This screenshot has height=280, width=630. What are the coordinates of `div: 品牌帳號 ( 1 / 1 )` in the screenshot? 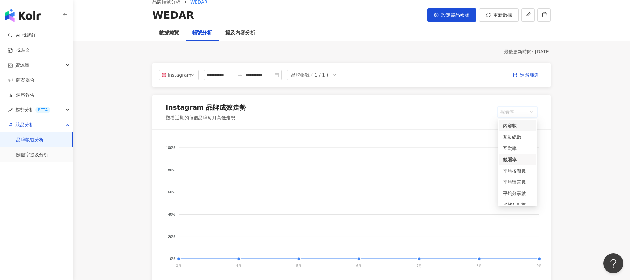 It's located at (310, 75).